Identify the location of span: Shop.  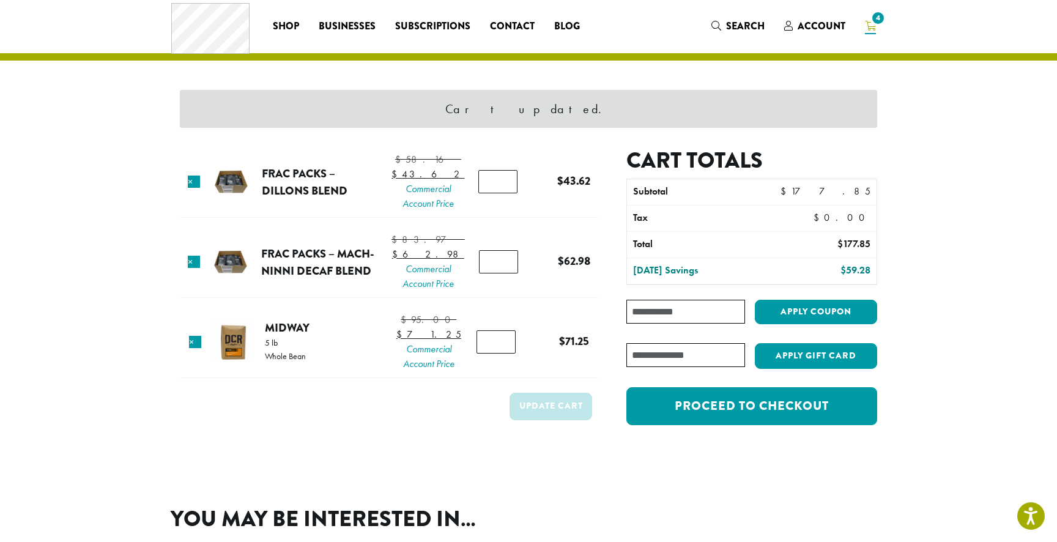
(286, 26).